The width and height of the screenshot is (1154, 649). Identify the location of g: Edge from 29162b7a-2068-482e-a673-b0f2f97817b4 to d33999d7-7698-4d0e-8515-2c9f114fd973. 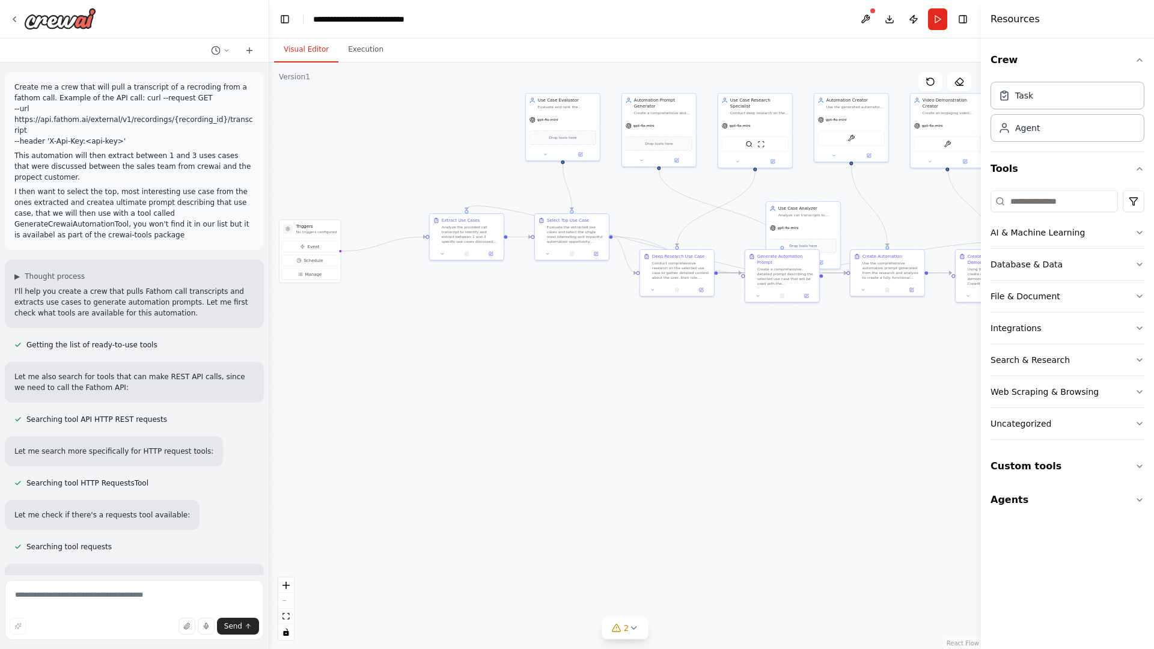
(624, 255).